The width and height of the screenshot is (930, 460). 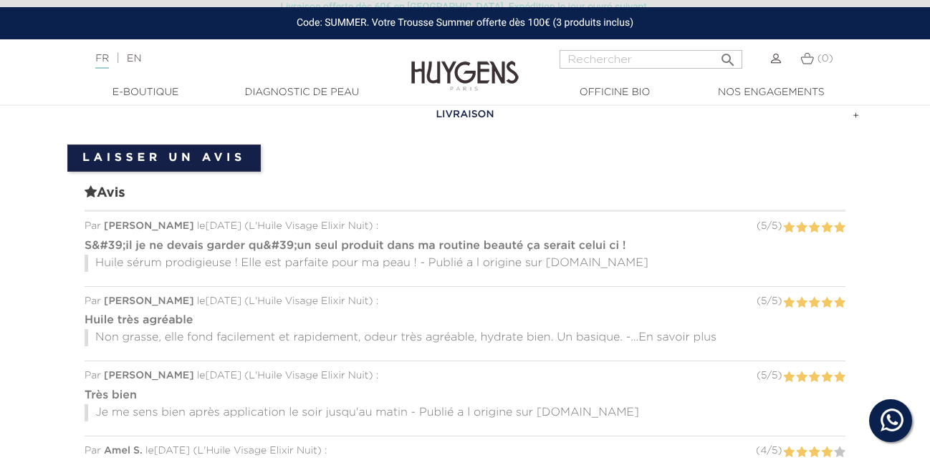 What do you see at coordinates (465, 115) in the screenshot?
I see `a: LIVRAISON` at bounding box center [465, 115].